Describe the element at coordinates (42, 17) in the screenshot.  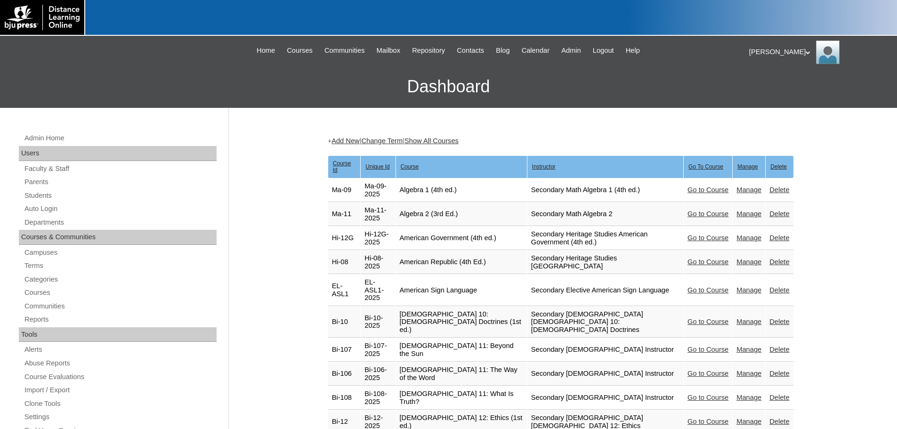
I see `img: logo-white.png` at that location.